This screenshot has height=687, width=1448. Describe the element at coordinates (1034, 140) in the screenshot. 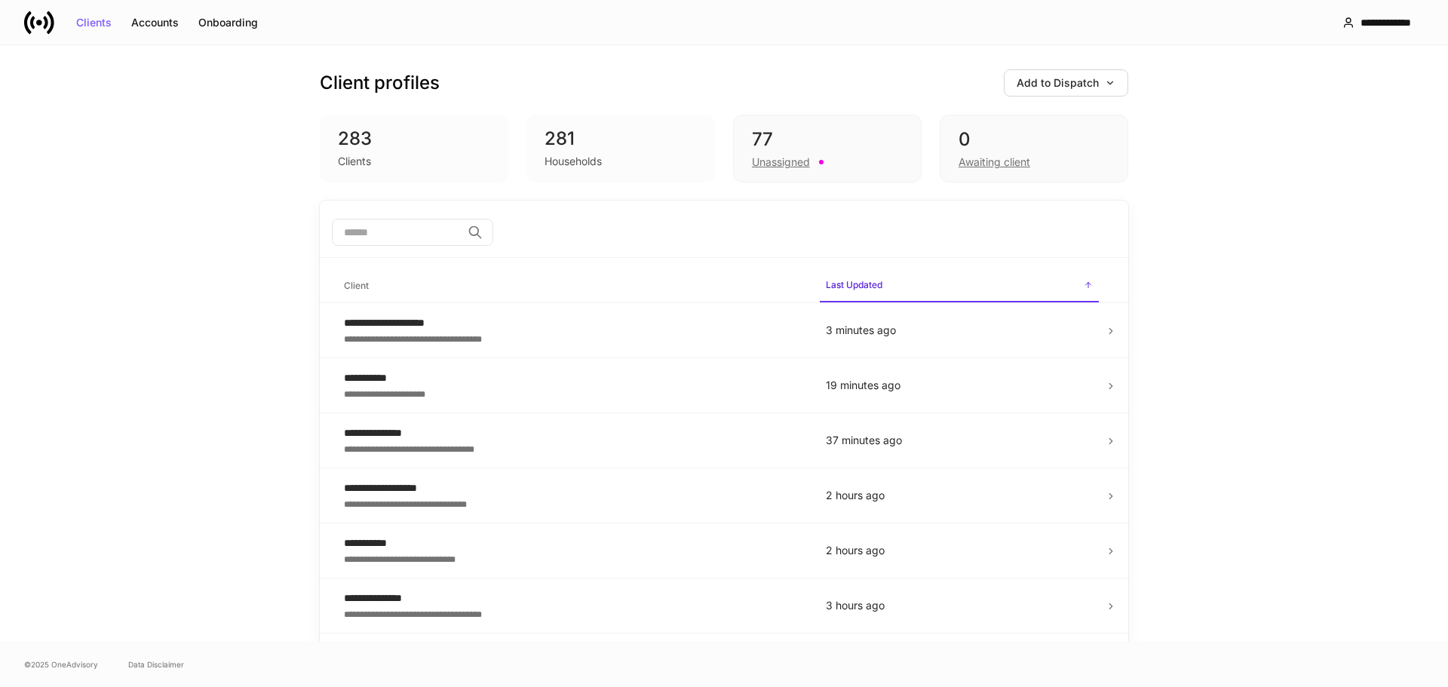

I see `div: 0` at that location.